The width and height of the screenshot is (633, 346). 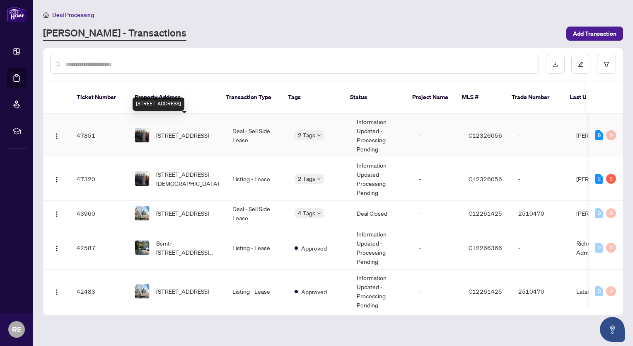 What do you see at coordinates (17, 14) in the screenshot?
I see `img: logo` at bounding box center [17, 14].